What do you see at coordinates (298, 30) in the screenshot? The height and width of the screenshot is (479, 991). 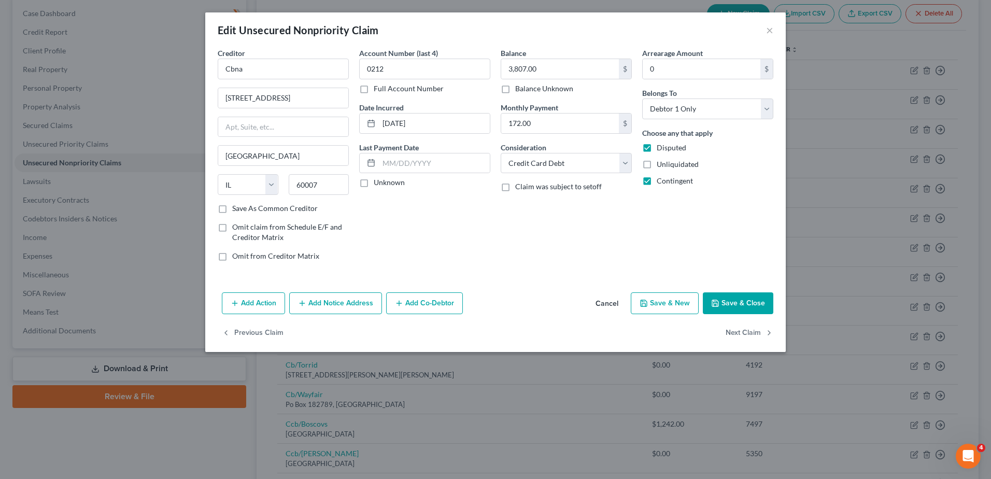 I see `div: Edit Unsecured Nonpriority Claim` at bounding box center [298, 30].